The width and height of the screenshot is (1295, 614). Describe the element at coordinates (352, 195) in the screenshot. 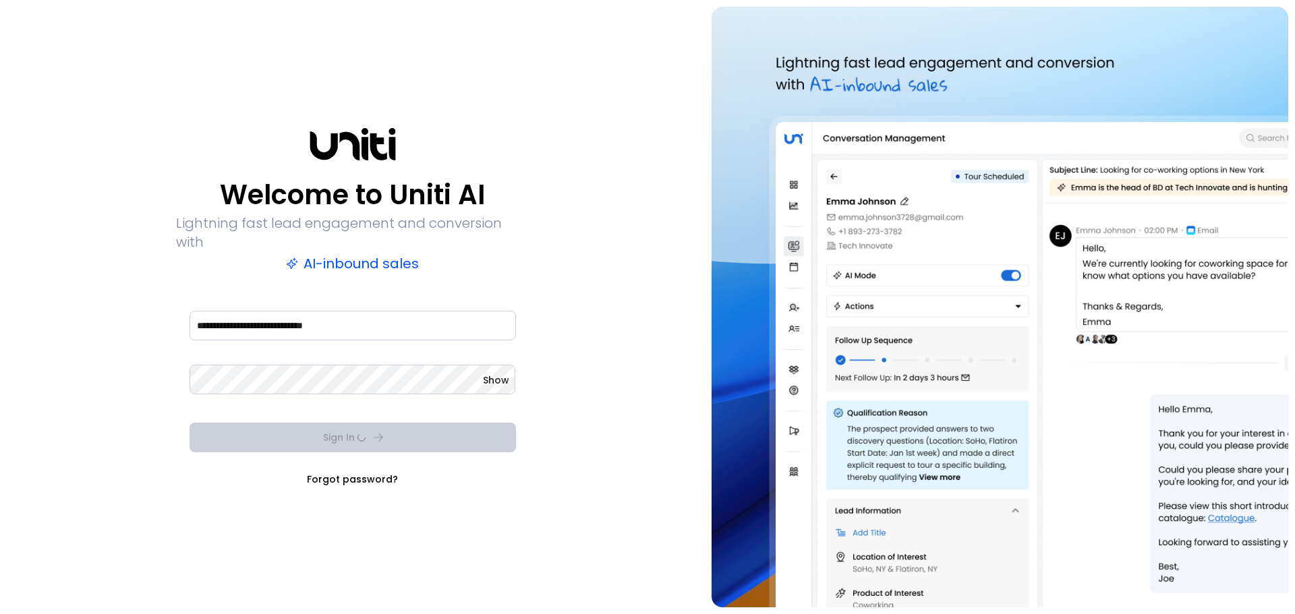

I see `p: Welcome to Uniti AI` at that location.